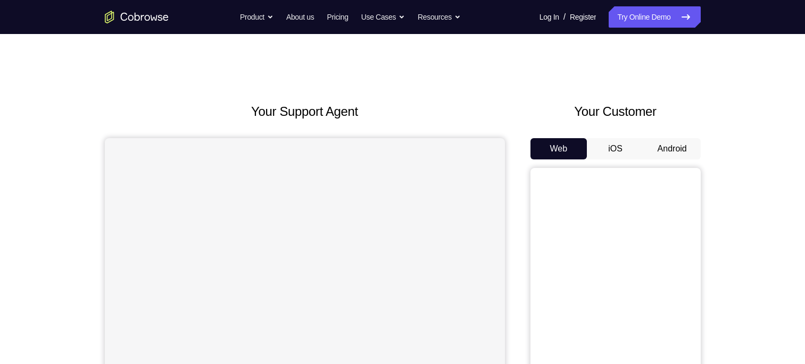  I want to click on a: About us, so click(300, 17).